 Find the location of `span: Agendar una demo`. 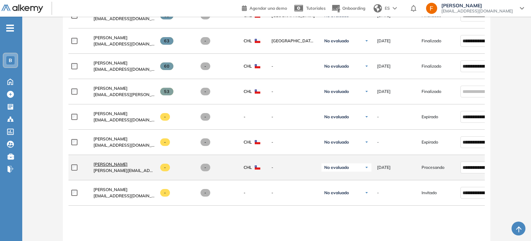

span: Agendar una demo is located at coordinates (268, 8).